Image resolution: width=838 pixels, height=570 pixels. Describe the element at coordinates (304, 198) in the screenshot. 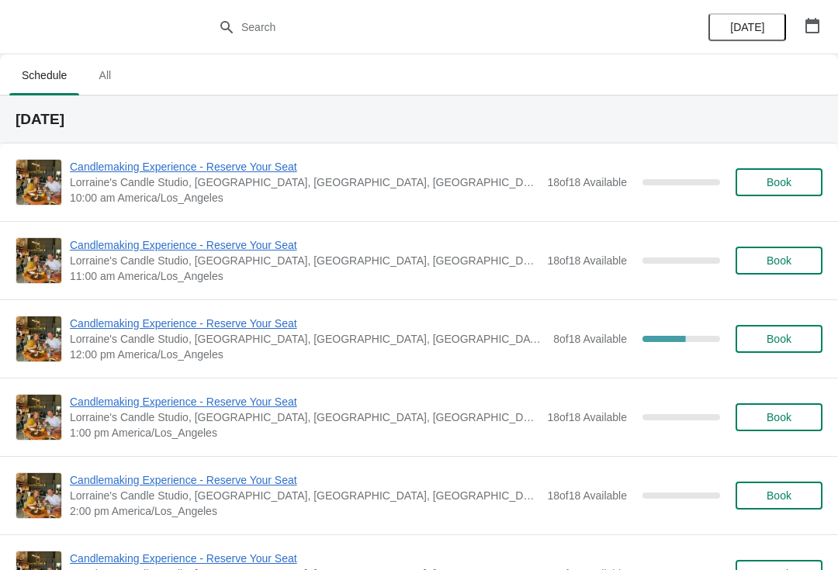

I see `span: 10:00 am America/Los_Angeles` at that location.